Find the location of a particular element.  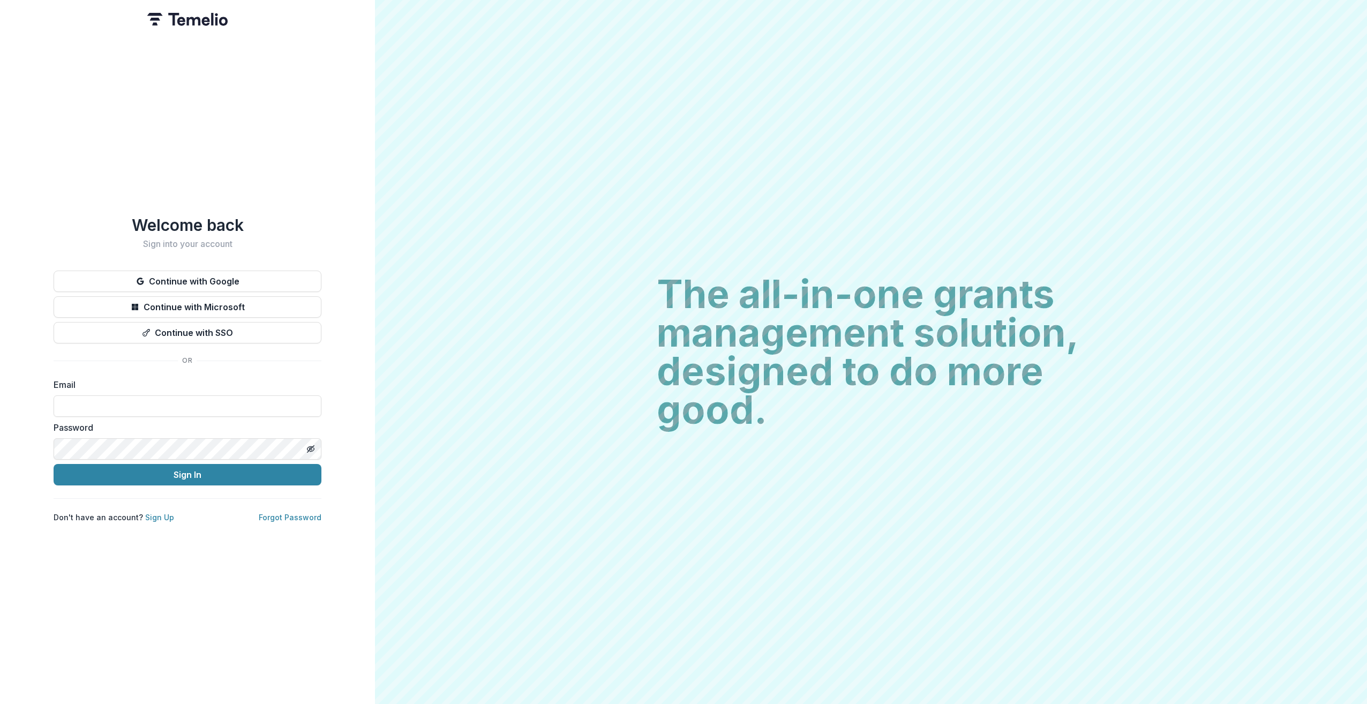

button: Sign In is located at coordinates (187, 475).